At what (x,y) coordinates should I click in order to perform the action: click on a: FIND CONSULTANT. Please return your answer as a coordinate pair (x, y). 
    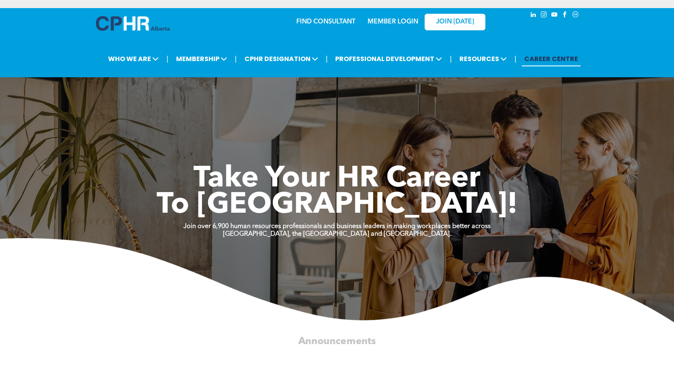
    Looking at the image, I should click on (326, 22).